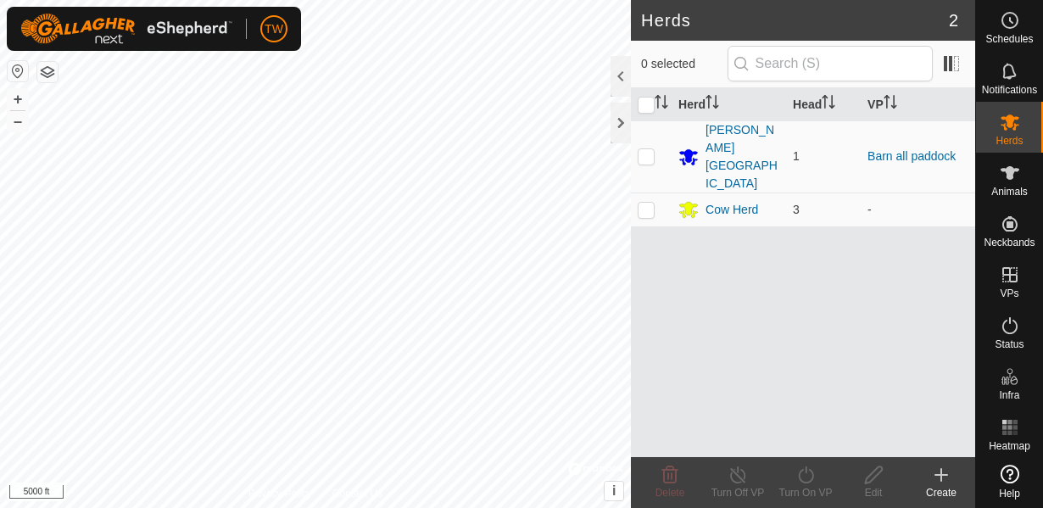 The width and height of the screenshot is (1043, 508). I want to click on span: 2, so click(953, 20).